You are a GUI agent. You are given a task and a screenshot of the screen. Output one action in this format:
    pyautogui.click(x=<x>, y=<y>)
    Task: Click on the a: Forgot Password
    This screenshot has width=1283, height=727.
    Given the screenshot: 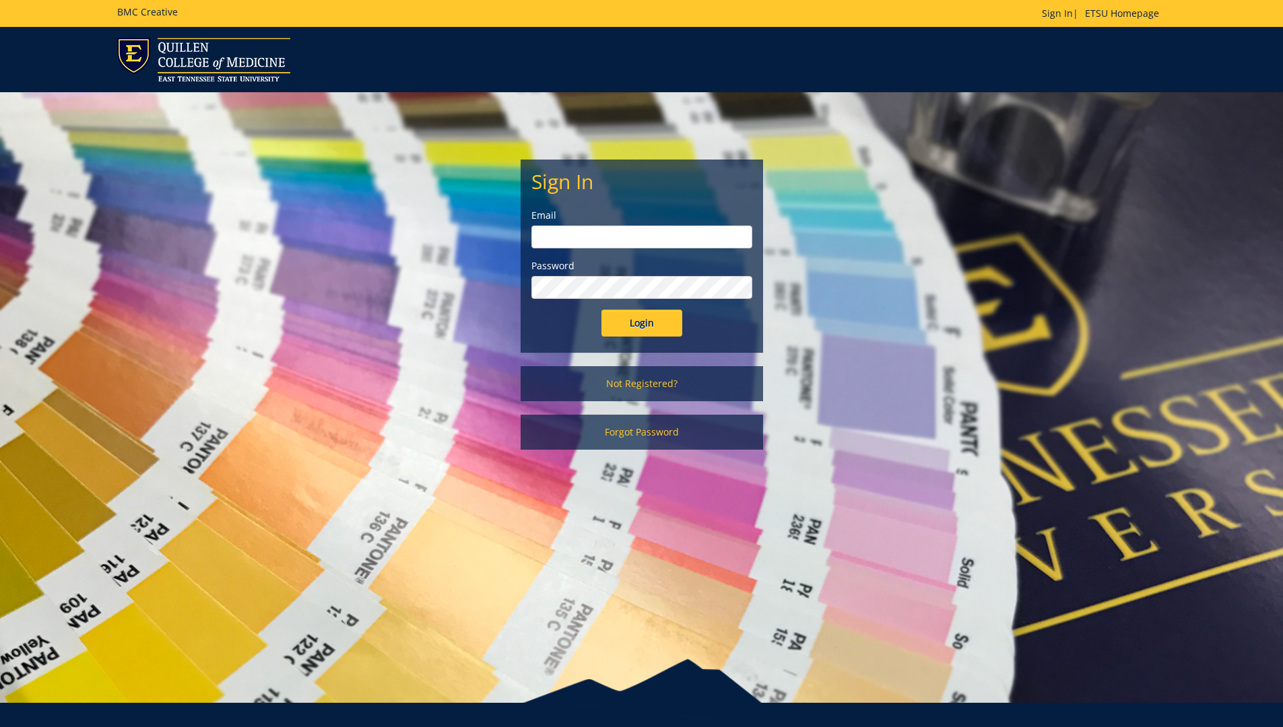 What is the action you would take?
    pyautogui.click(x=642, y=432)
    